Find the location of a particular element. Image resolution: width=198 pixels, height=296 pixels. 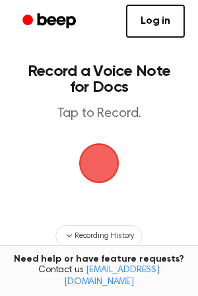

button: Beep Logo is located at coordinates (99, 163).